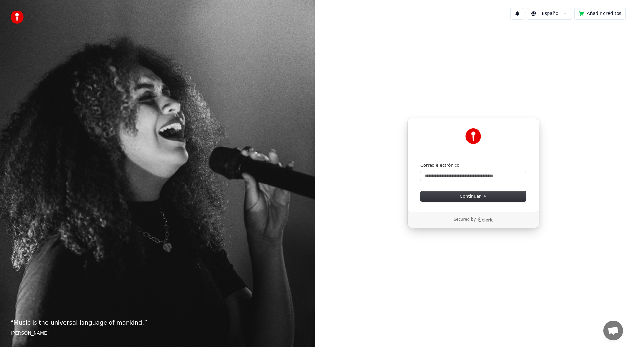  I want to click on label: Correo electrónico, so click(440, 166).